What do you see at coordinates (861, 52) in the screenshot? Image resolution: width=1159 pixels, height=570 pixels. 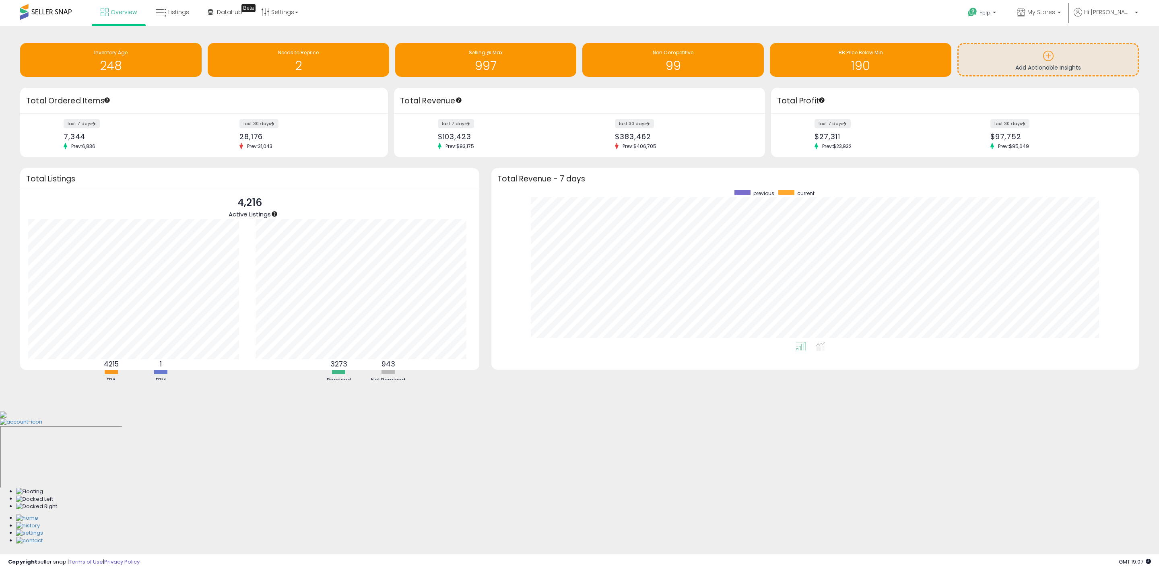 I see `span: BB Price Below Min` at bounding box center [861, 52].